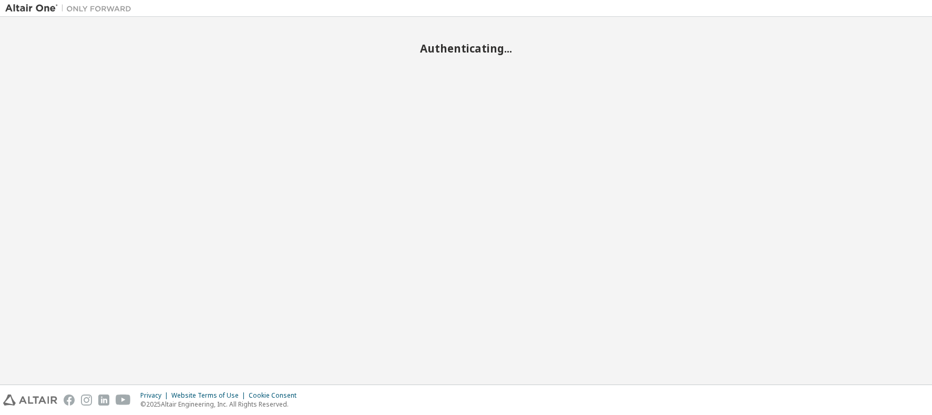  I want to click on p: © 2025 Altair Engineering, Inc. All Rights Reserved., so click(221, 404).